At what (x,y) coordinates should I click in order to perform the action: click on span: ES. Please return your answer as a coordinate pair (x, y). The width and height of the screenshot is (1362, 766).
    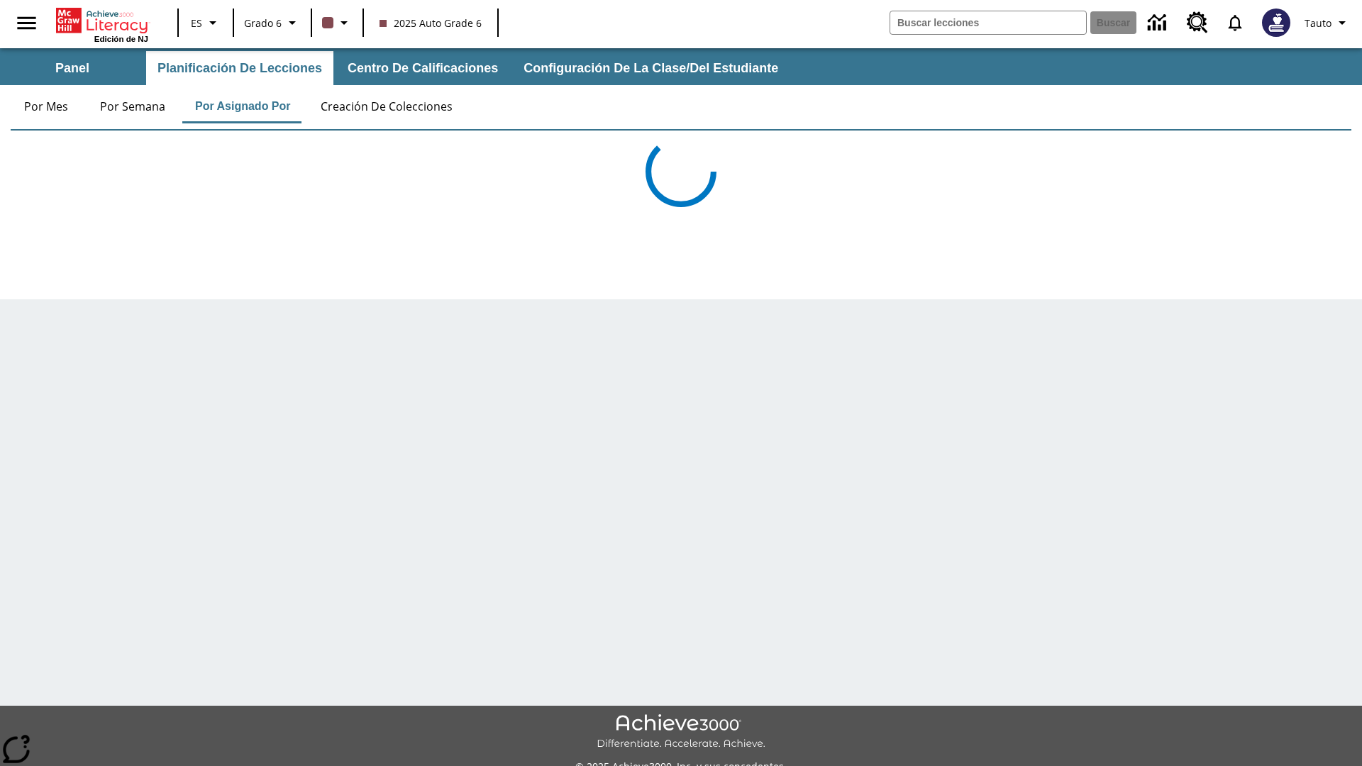
    Looking at the image, I should click on (197, 23).